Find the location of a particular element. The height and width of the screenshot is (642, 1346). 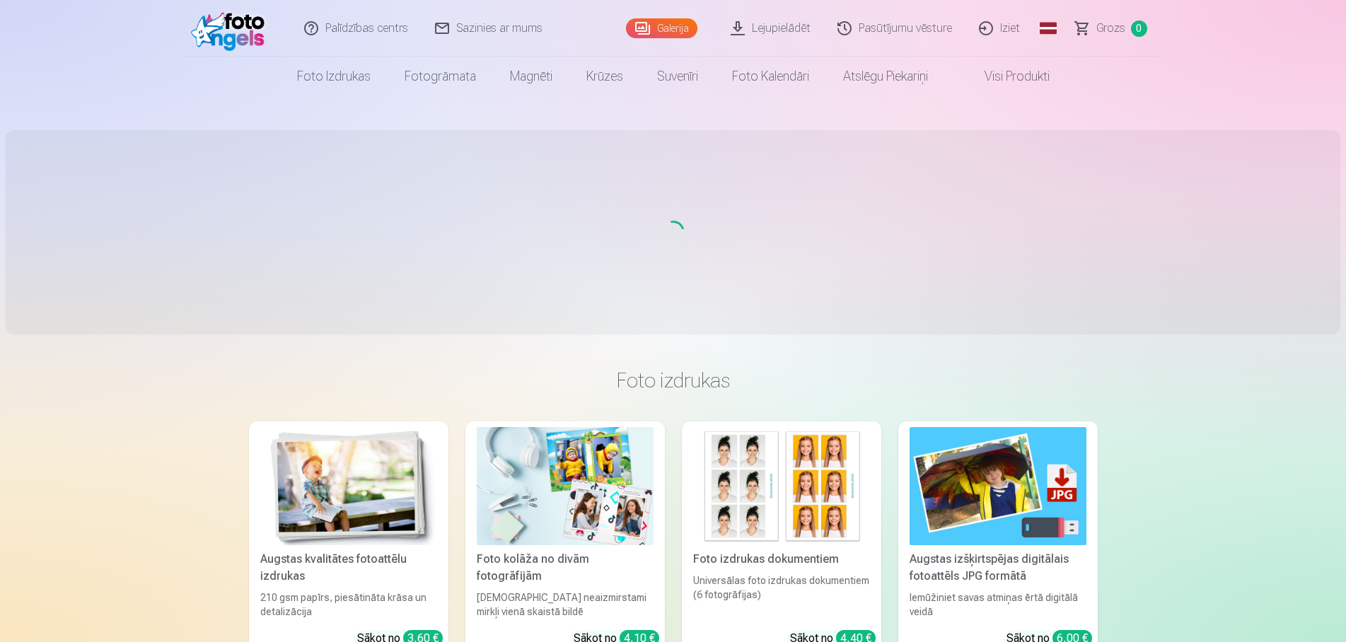

div: Universālas foto izdrukas dokumentiem (6 fotogrāfijas) is located at coordinates (782, 596).